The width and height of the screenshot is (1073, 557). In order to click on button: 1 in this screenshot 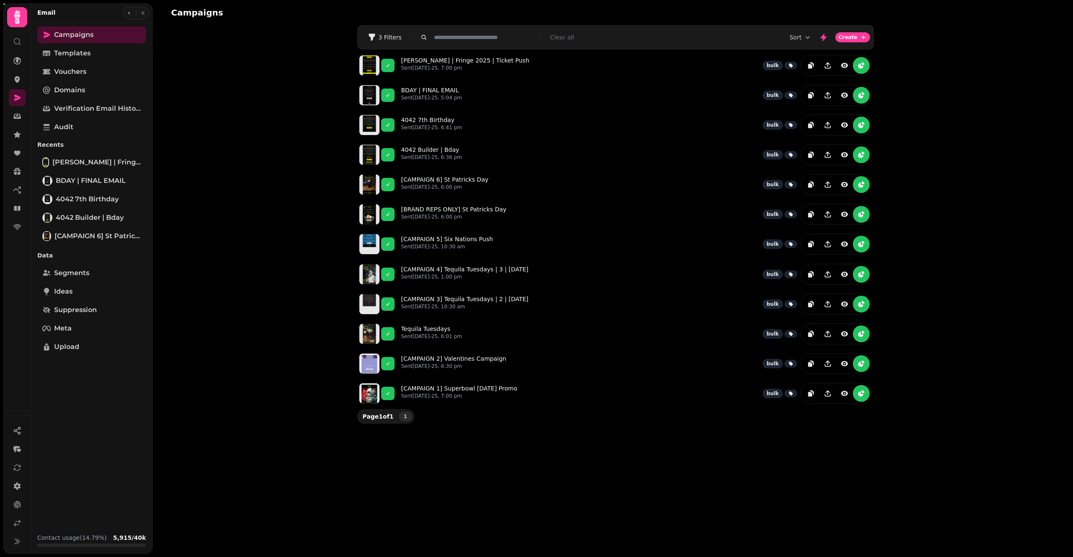, I will do `click(405, 416)`.